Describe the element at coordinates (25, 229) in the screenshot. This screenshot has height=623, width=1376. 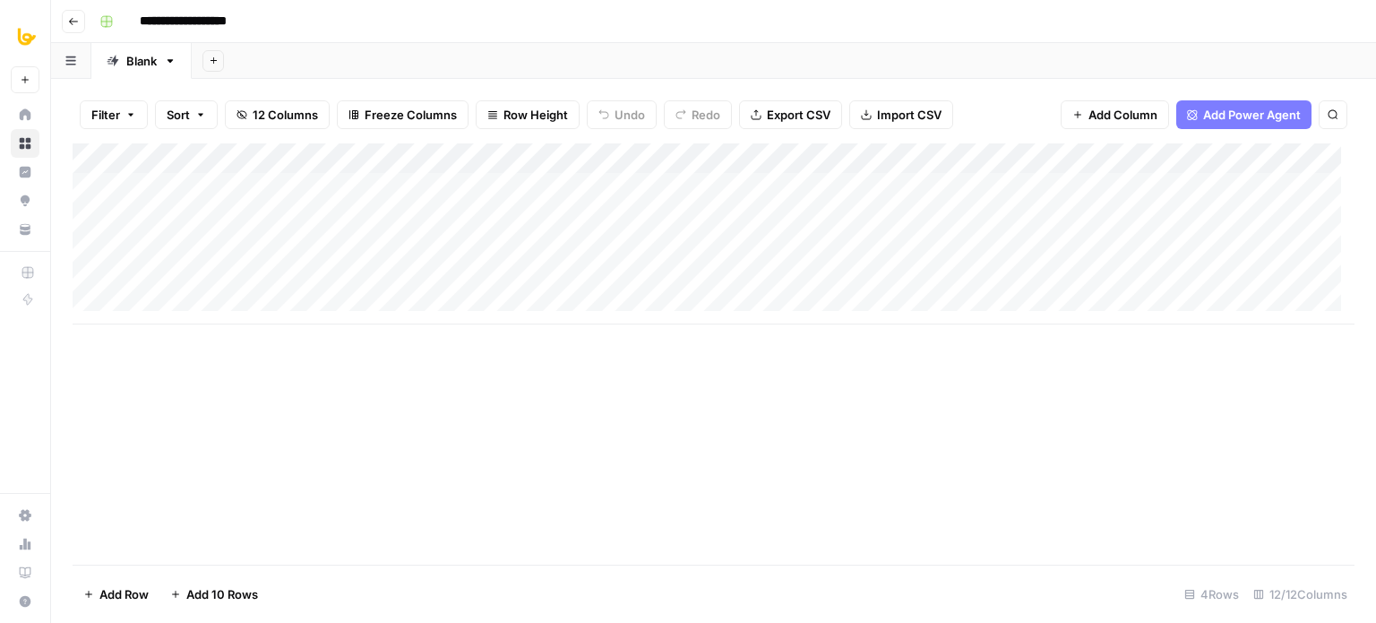
I see `a: Your Data` at that location.